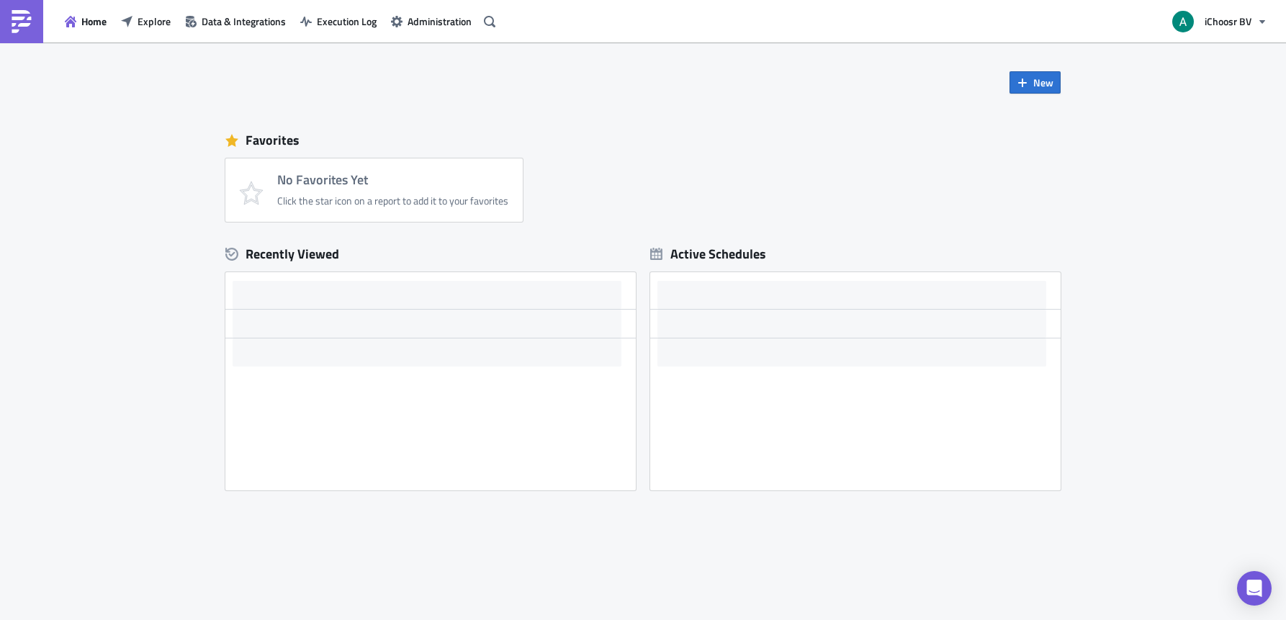 This screenshot has height=620, width=1286. What do you see at coordinates (431, 21) in the screenshot?
I see `a: Administration` at bounding box center [431, 21].